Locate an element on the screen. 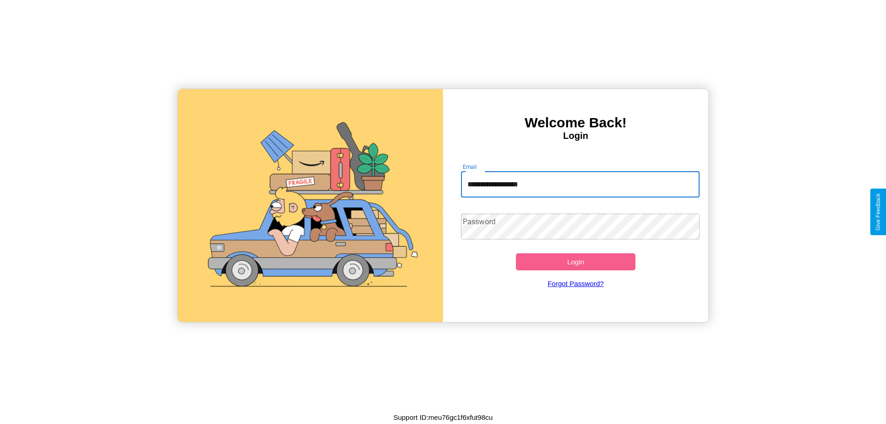  a: Forgot Password? is located at coordinates (576, 283).